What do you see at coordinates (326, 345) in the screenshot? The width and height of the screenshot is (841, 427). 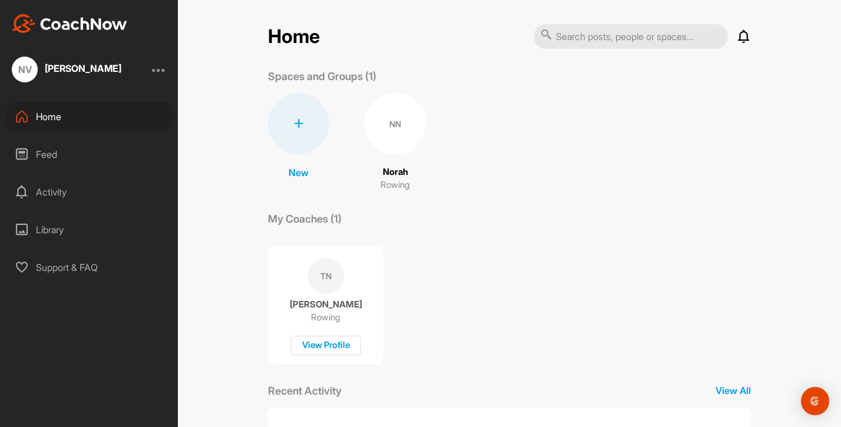 I see `div: View Profile` at bounding box center [326, 345].